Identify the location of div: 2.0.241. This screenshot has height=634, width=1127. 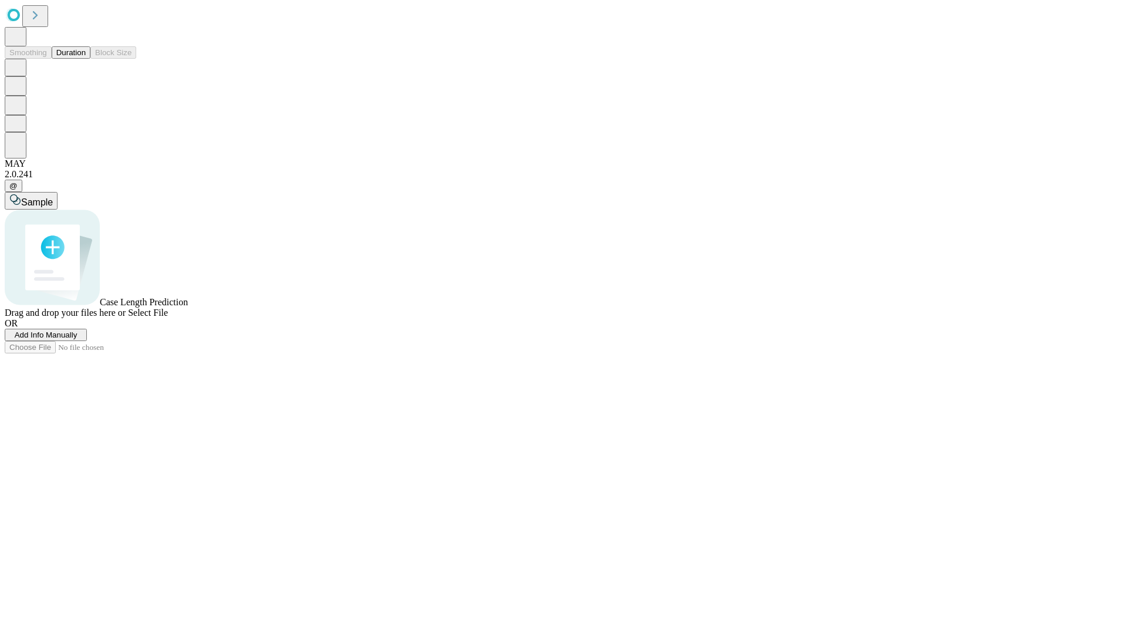
(564, 174).